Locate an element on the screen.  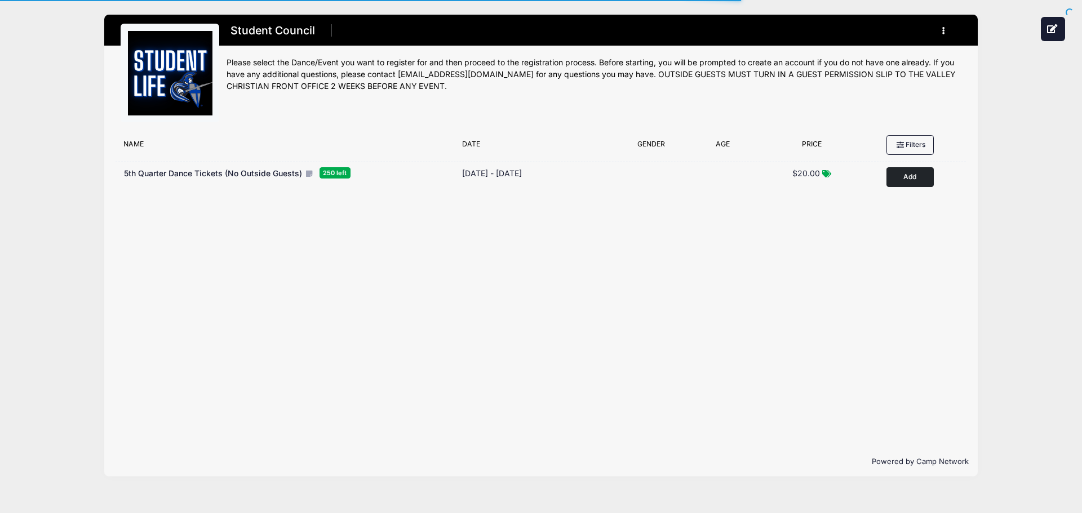
div: Price is located at coordinates (811, 147).